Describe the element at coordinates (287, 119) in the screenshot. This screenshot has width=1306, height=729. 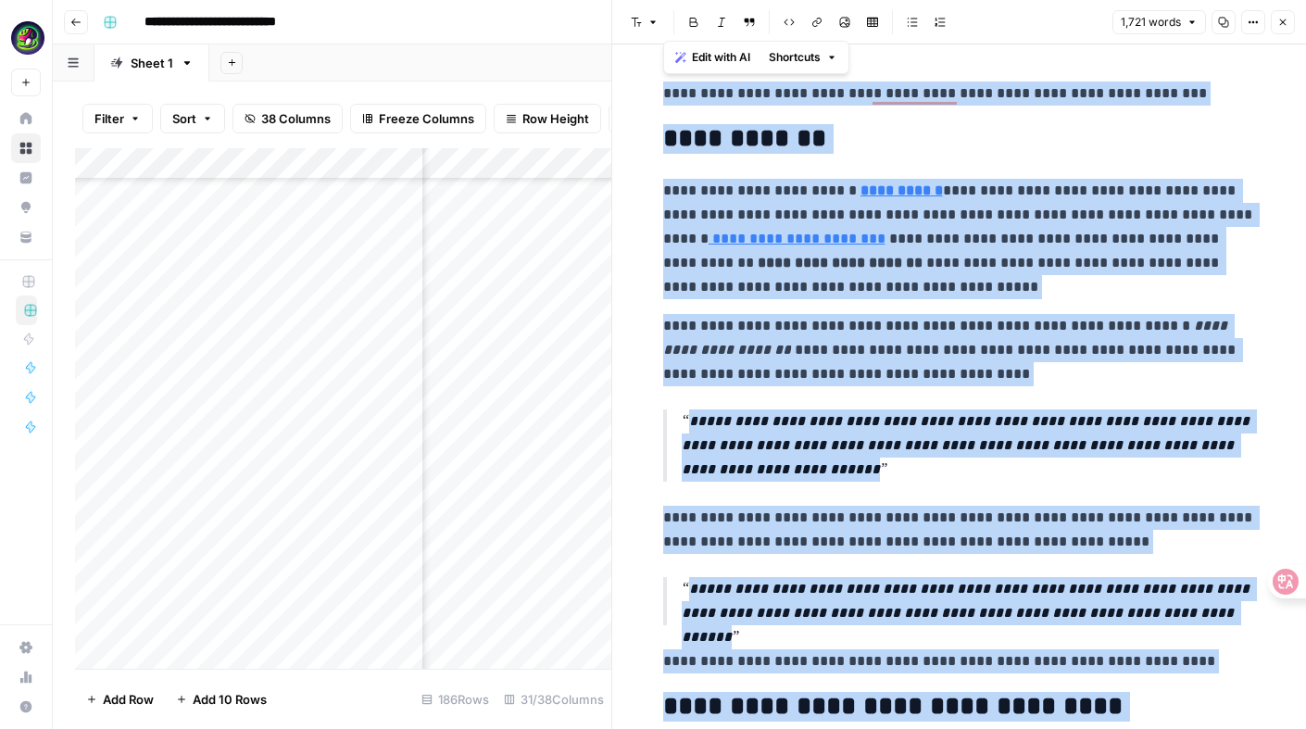
I see `button: 38 Columns` at that location.